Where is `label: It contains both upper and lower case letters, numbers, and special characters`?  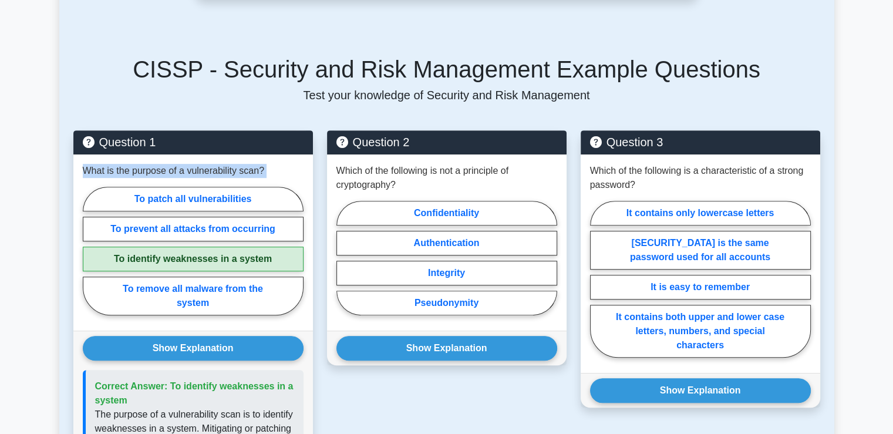 label: It contains both upper and lower case letters, numbers, and special characters is located at coordinates (700, 331).